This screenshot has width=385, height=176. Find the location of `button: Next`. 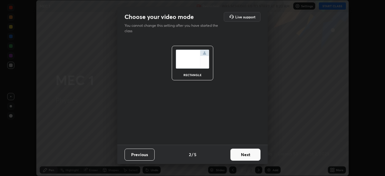

button: Next is located at coordinates (245, 154).